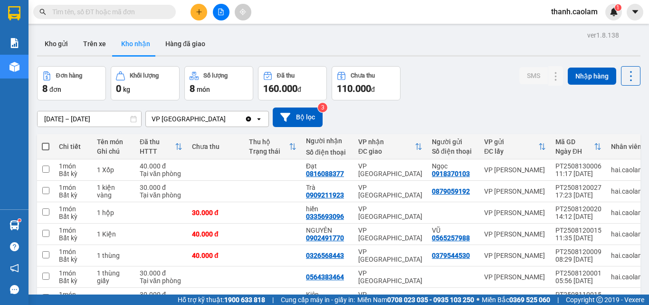 The height and width of the screenshot is (305, 649). Describe the element at coordinates (451, 255) in the screenshot. I see `div: 0379544530` at that location.